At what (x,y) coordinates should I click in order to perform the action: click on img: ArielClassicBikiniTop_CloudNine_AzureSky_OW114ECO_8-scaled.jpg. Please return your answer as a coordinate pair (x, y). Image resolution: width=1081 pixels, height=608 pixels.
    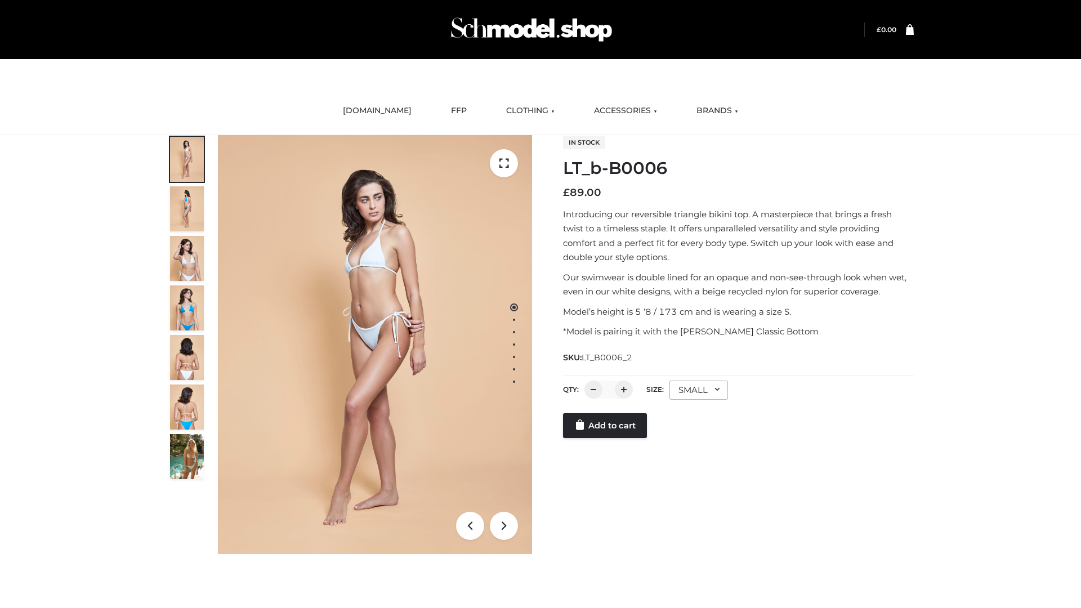
    Looking at the image, I should click on (187, 407).